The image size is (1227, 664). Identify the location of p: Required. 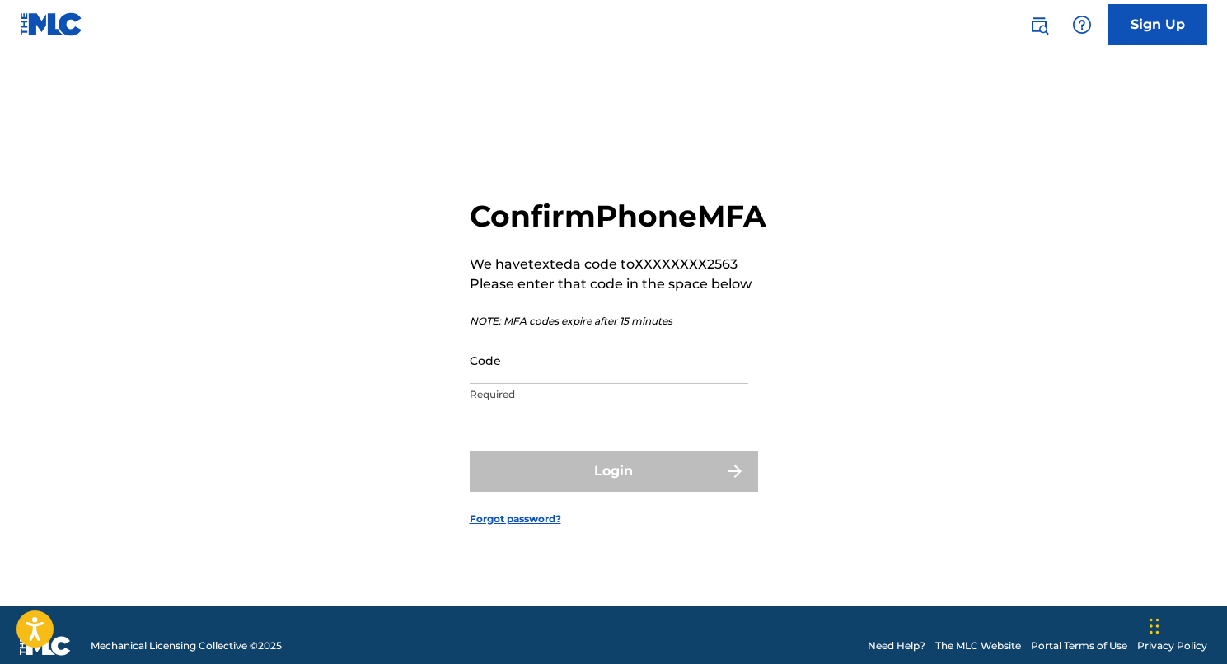
(609, 395).